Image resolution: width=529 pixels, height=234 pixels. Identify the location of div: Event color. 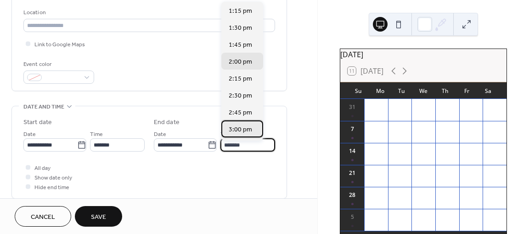
(58, 64).